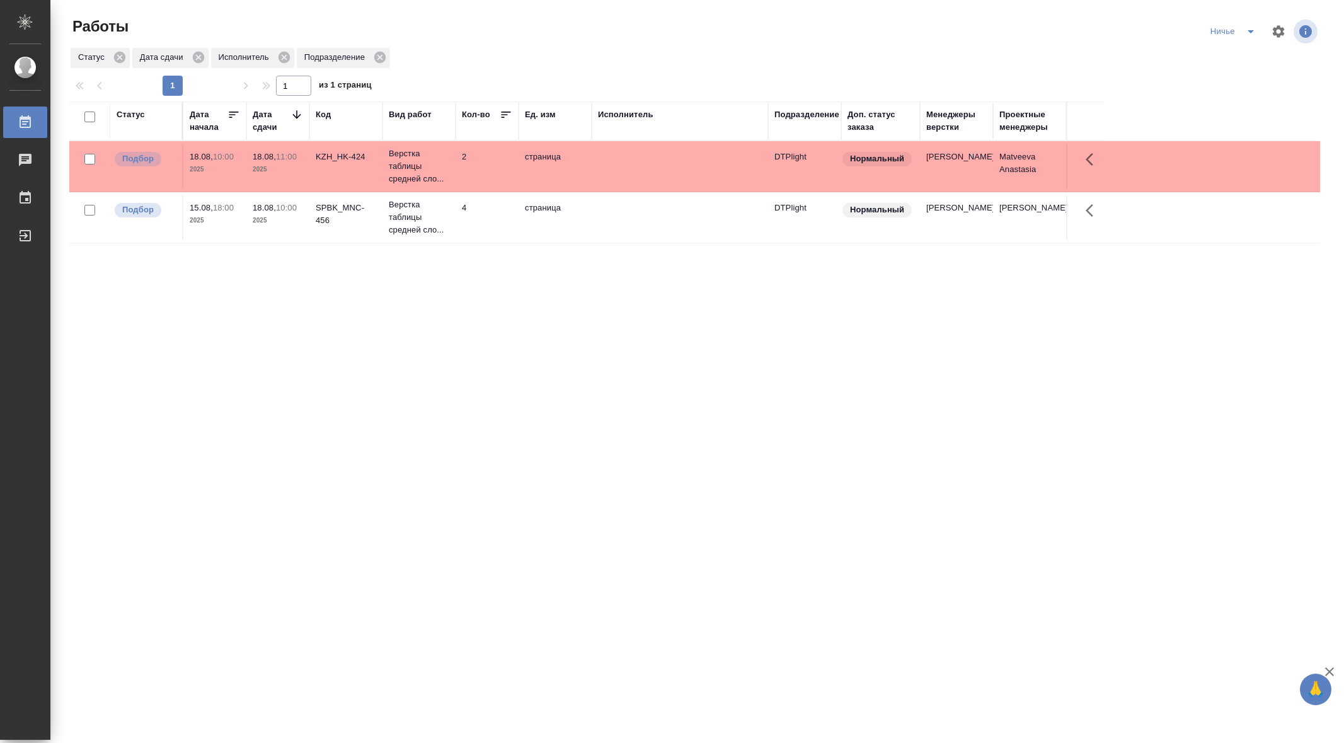  What do you see at coordinates (1030, 166) in the screenshot?
I see `td: Matveeva Anastasia` at bounding box center [1030, 166].